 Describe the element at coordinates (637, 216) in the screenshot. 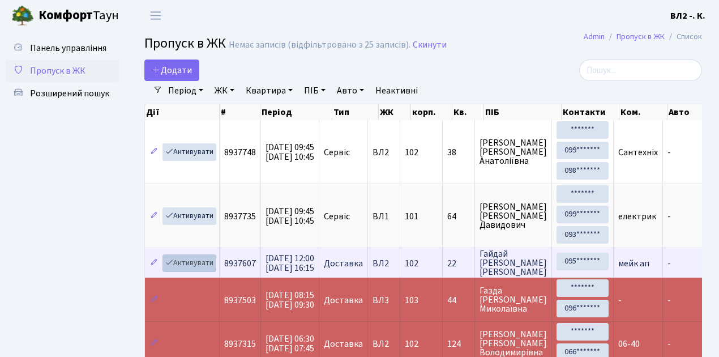

I see `span: електрик` at that location.